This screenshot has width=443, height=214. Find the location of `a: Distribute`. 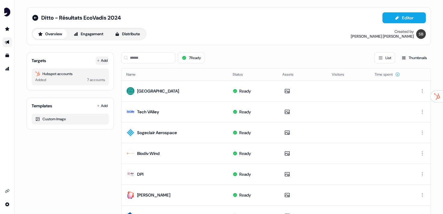

a: Distribute is located at coordinates (127, 34).